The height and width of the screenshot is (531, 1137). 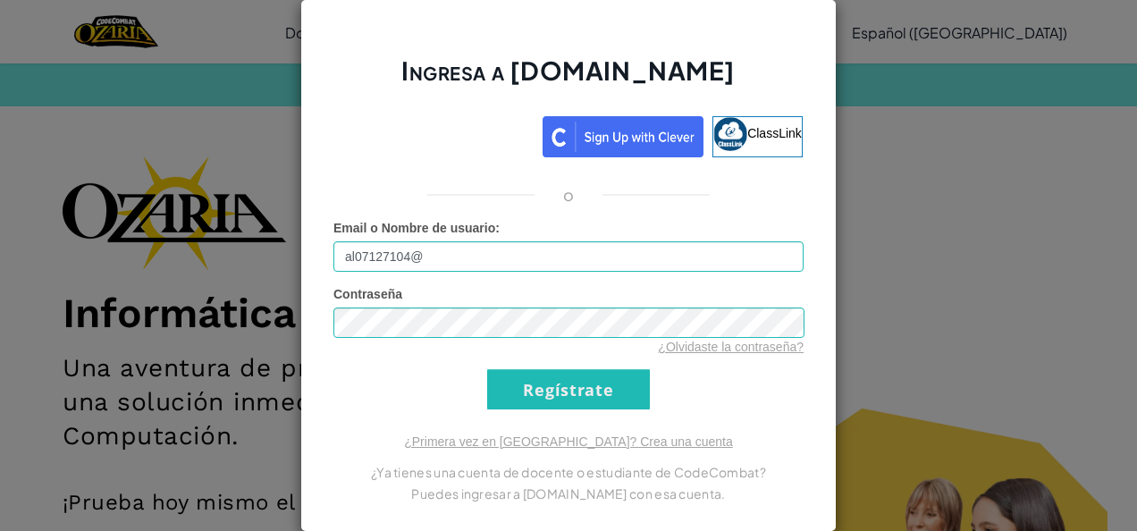 I want to click on input: Regístrate, so click(x=569, y=389).